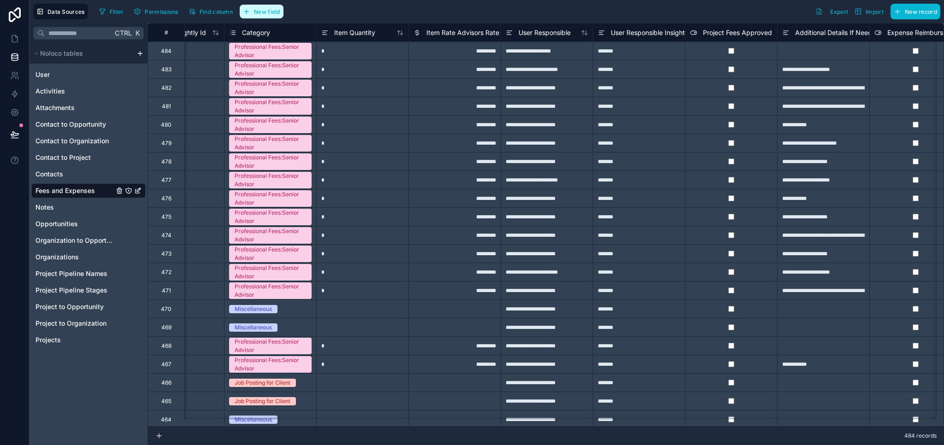 The width and height of the screenshot is (944, 445). What do you see at coordinates (88, 257) in the screenshot?
I see `div: Organizations` at bounding box center [88, 257].